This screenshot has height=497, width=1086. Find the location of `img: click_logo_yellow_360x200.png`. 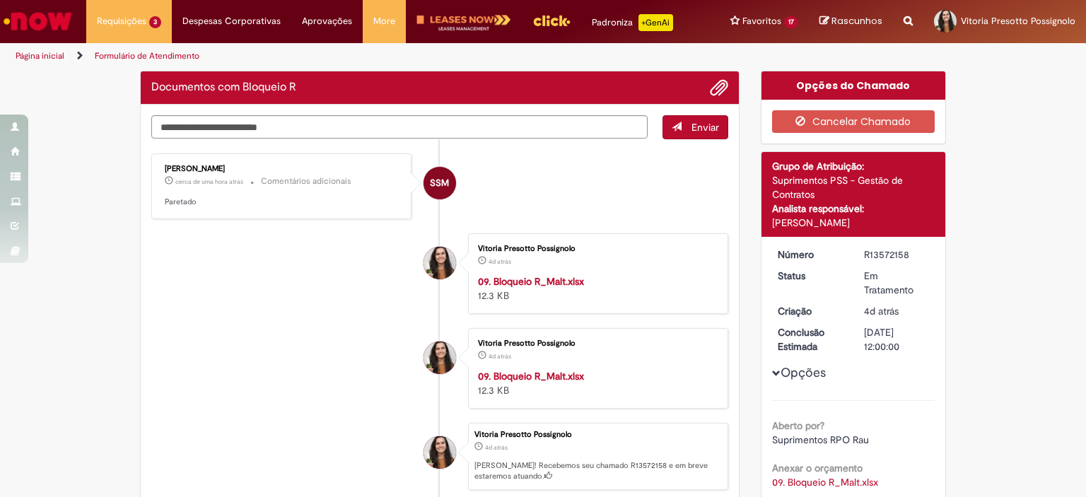

img: click_logo_yellow_360x200.png is located at coordinates (552, 21).